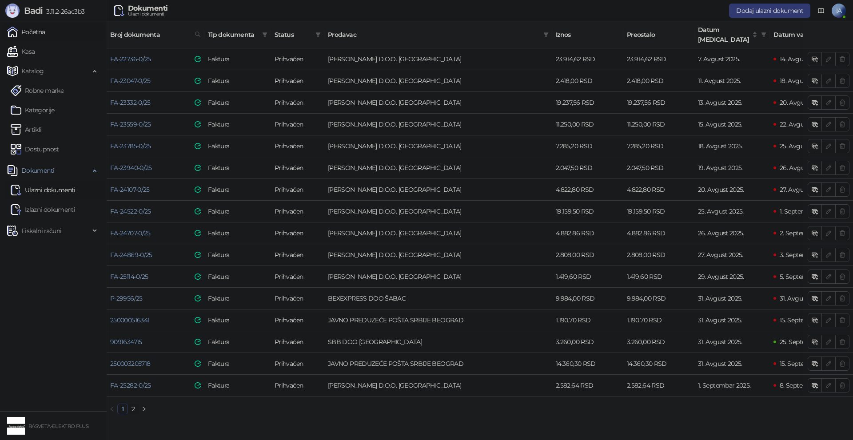  What do you see at coordinates (43, 190) in the screenshot?
I see `a: Ulazni dokumentiUlazni dokumenti` at bounding box center [43, 190].